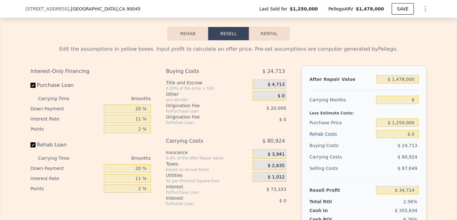 The width and height of the screenshot is (457, 220). I want to click on span: $1,478,000, so click(369, 9).